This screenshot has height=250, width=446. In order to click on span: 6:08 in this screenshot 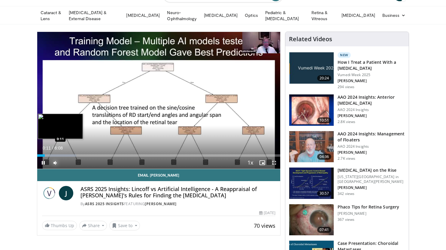, I will do `click(59, 148)`.